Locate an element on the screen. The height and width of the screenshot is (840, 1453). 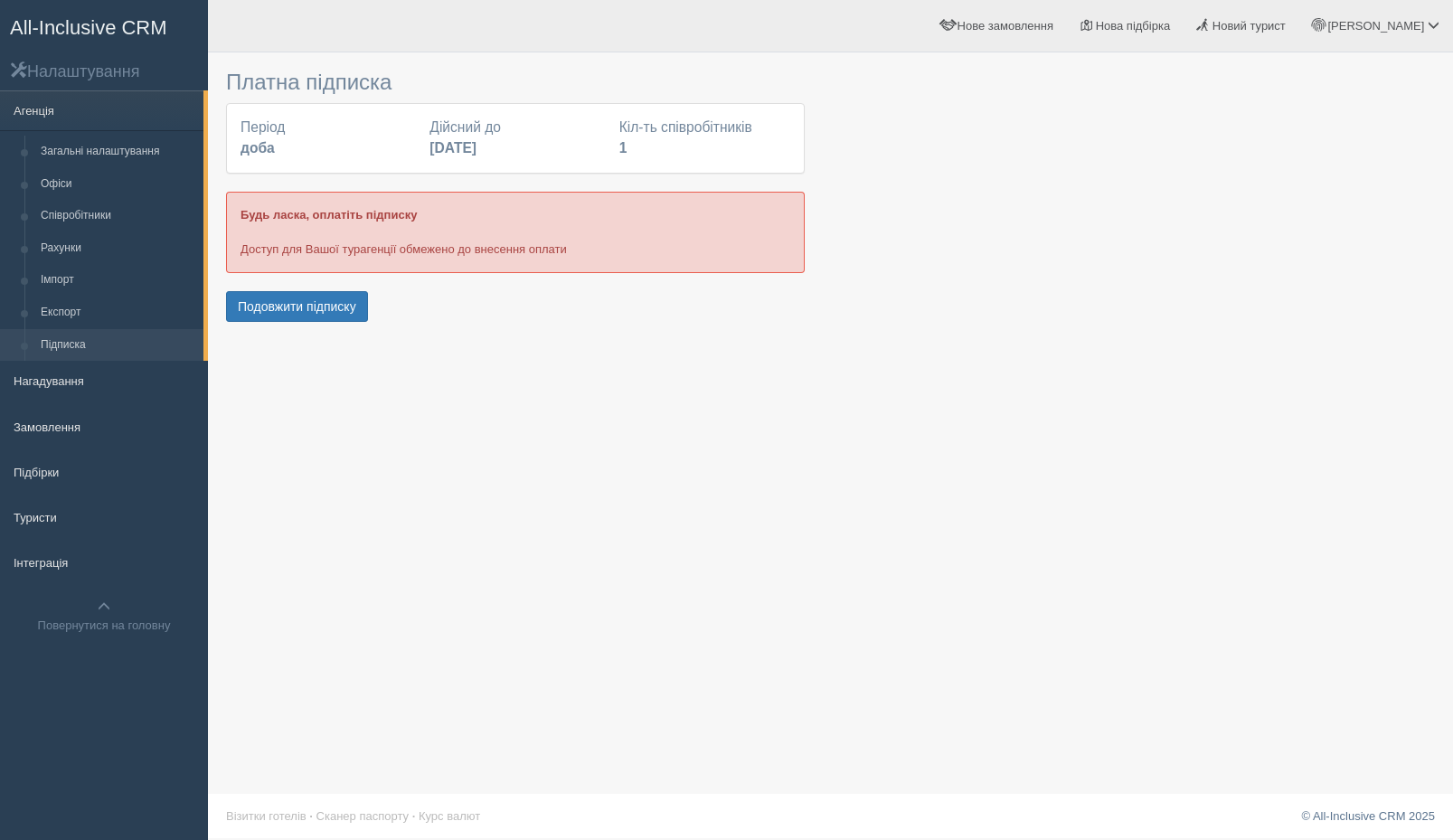
b: Будь ласка, оплатіть підписку is located at coordinates (328, 214).